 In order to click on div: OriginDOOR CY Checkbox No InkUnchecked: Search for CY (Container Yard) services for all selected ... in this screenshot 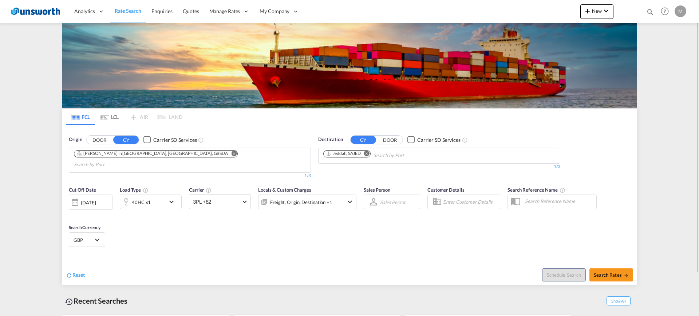, I will do `click(349, 205)`.